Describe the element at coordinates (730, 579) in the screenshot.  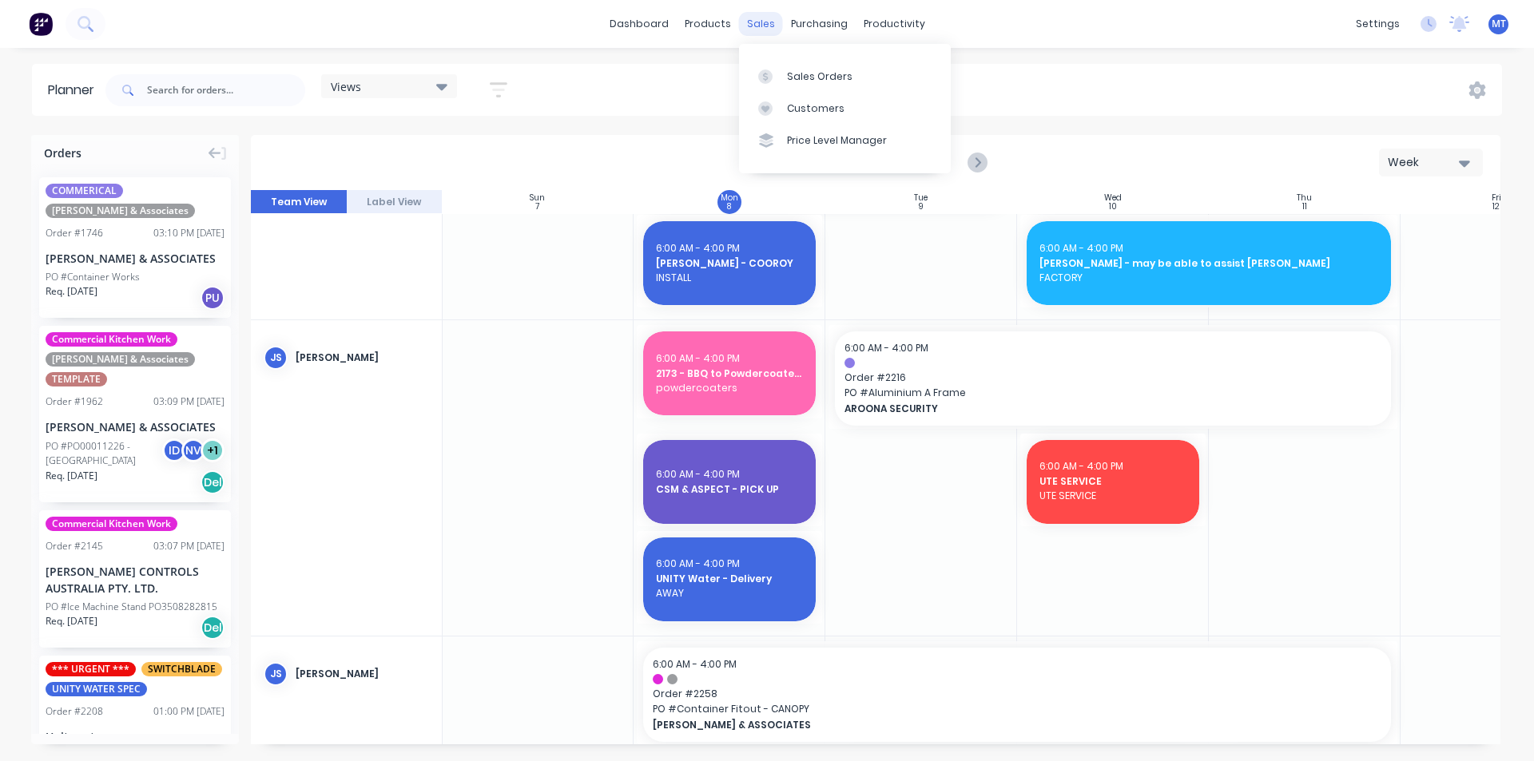
I see `span: UNITY Water - Delivery` at that location.